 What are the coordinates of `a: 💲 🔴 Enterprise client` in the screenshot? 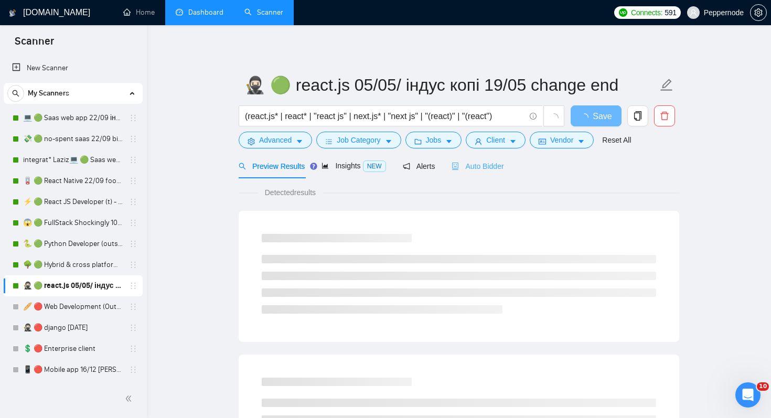 It's located at (73, 349).